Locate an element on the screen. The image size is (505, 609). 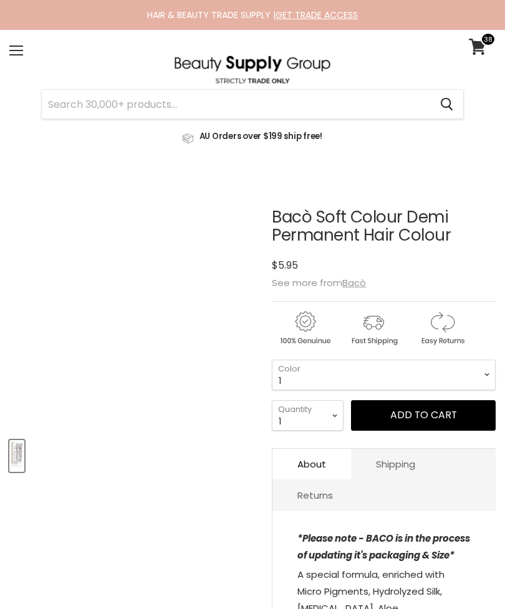
i: *Please note - BACO is in the process of updating it's packaging & Size* is located at coordinates (384, 547).